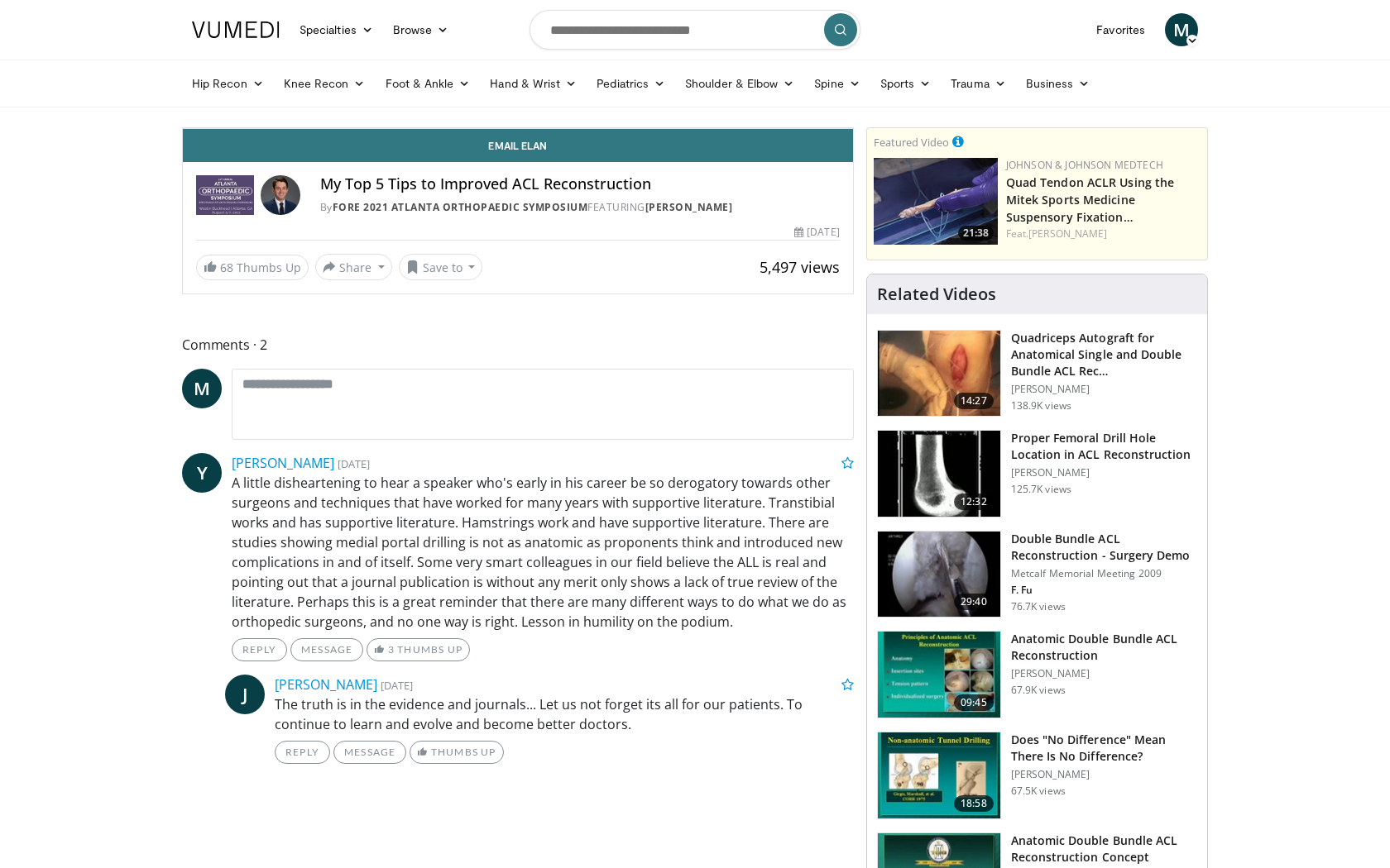 This screenshot has width=1390, height=868. Describe the element at coordinates (518, 145) in the screenshot. I see `a: Email Elan` at that location.